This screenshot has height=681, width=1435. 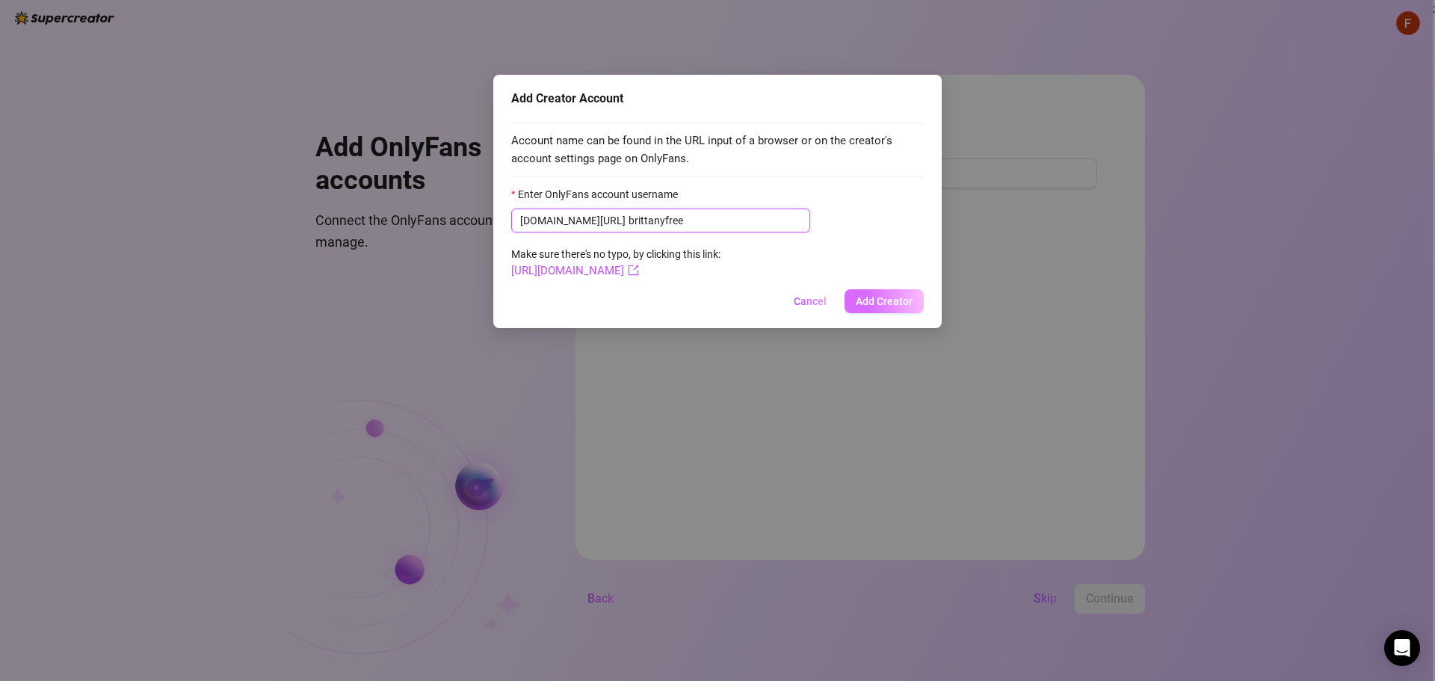 I want to click on div: Open Intercom Messenger, so click(x=1402, y=648).